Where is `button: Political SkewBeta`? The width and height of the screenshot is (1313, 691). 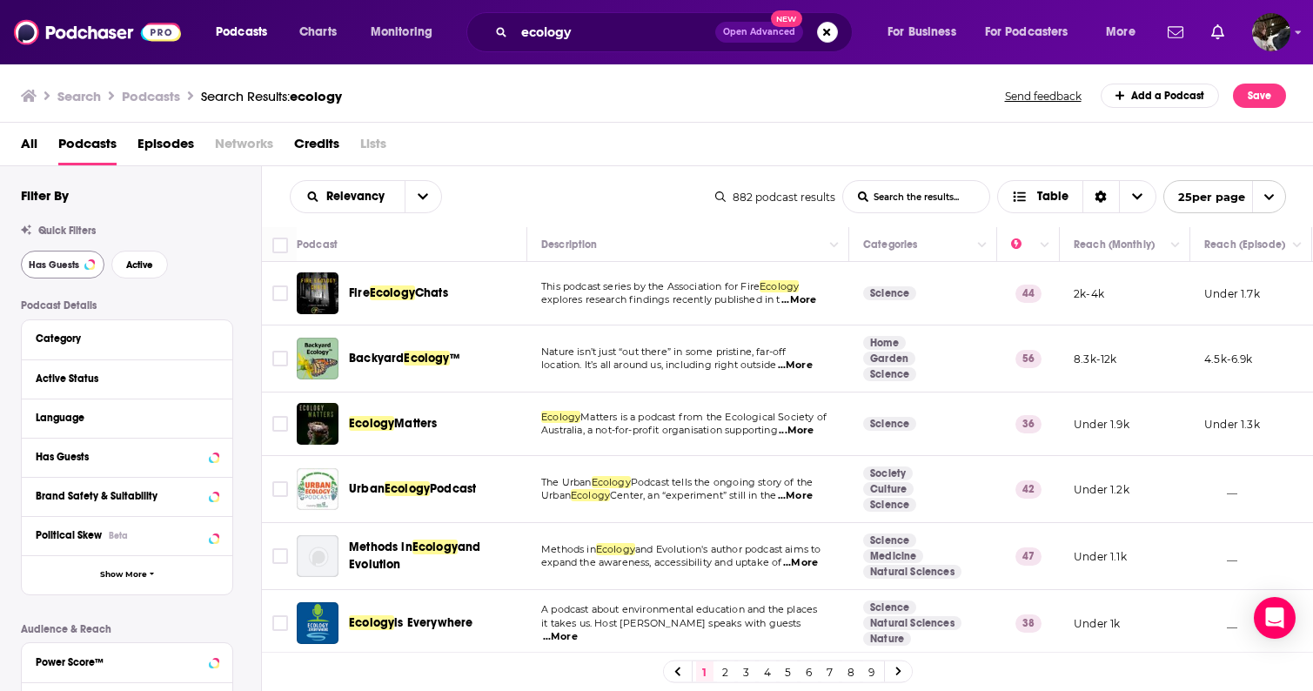
button: Political SkewBeta is located at coordinates (127, 534).